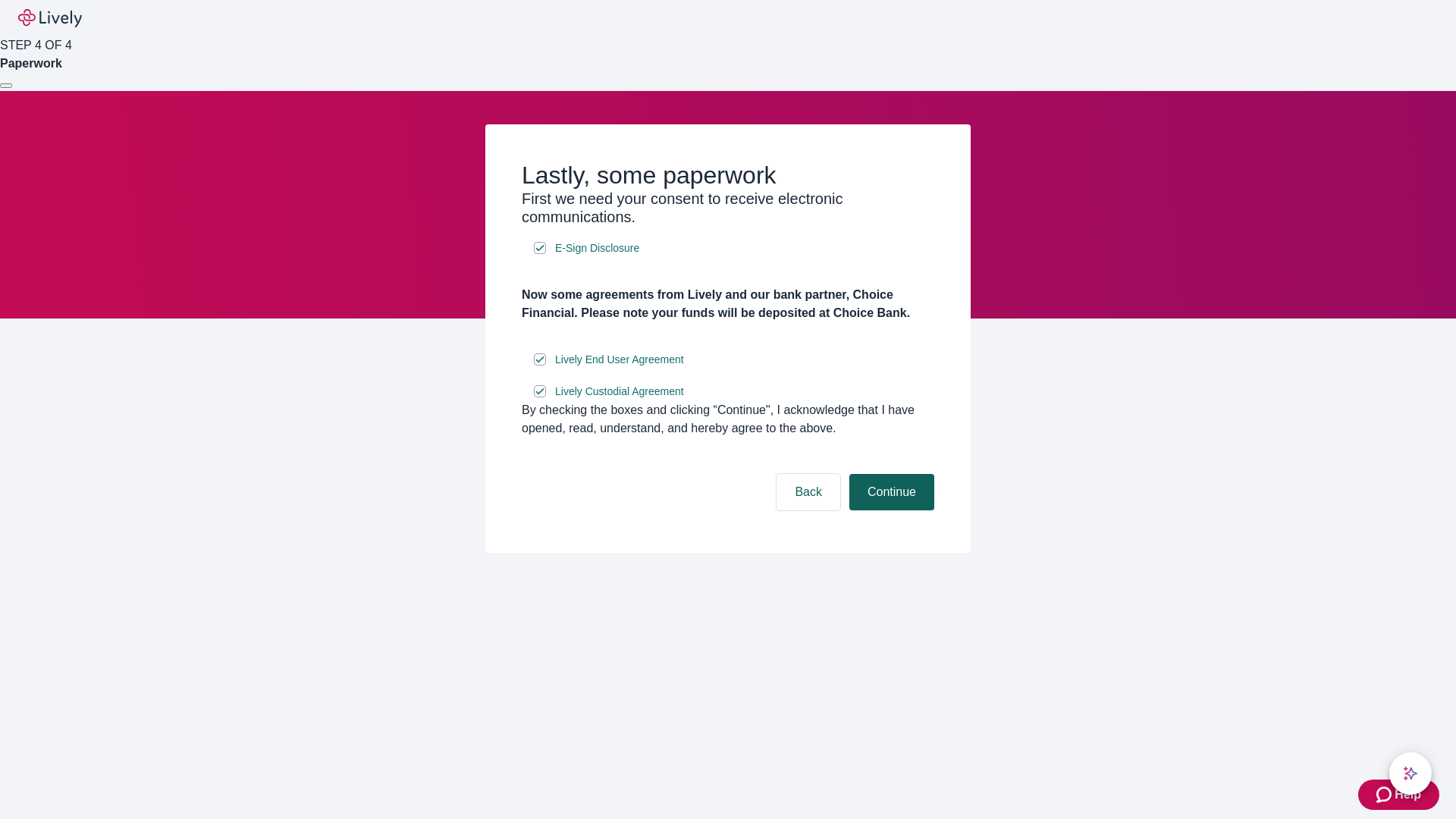 This screenshot has height=819, width=1456. I want to click on h3: First we need your consent to receive electronic communications., so click(728, 208).